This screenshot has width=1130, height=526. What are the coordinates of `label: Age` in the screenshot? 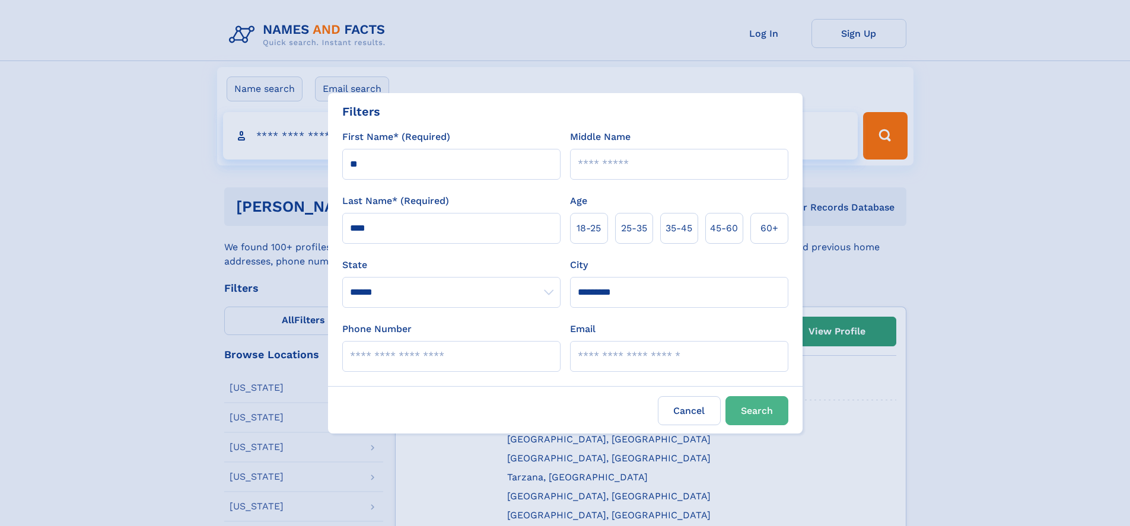 It's located at (578, 201).